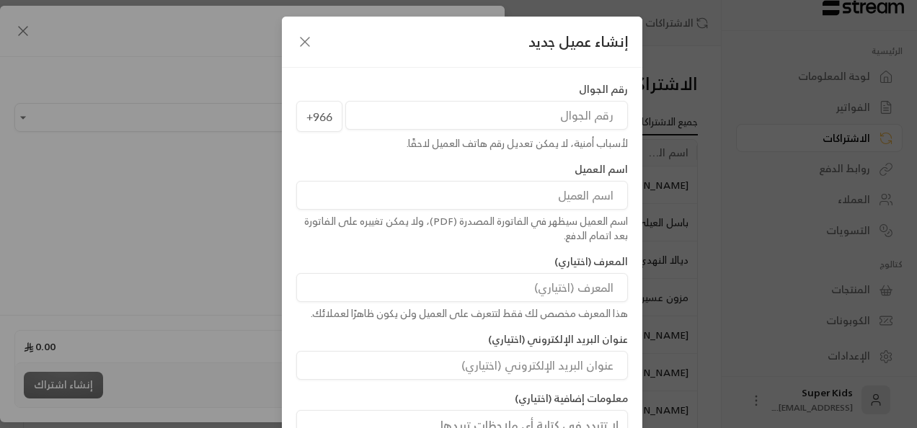 Image resolution: width=917 pixels, height=428 pixels. I want to click on label: معلومات إضافية (اختياري), so click(571, 399).